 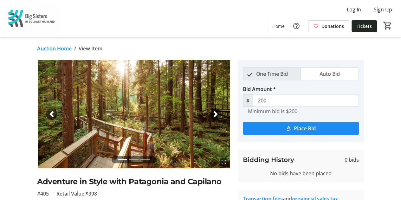 What do you see at coordinates (278, 26) in the screenshot?
I see `span: Home` at bounding box center [278, 26].